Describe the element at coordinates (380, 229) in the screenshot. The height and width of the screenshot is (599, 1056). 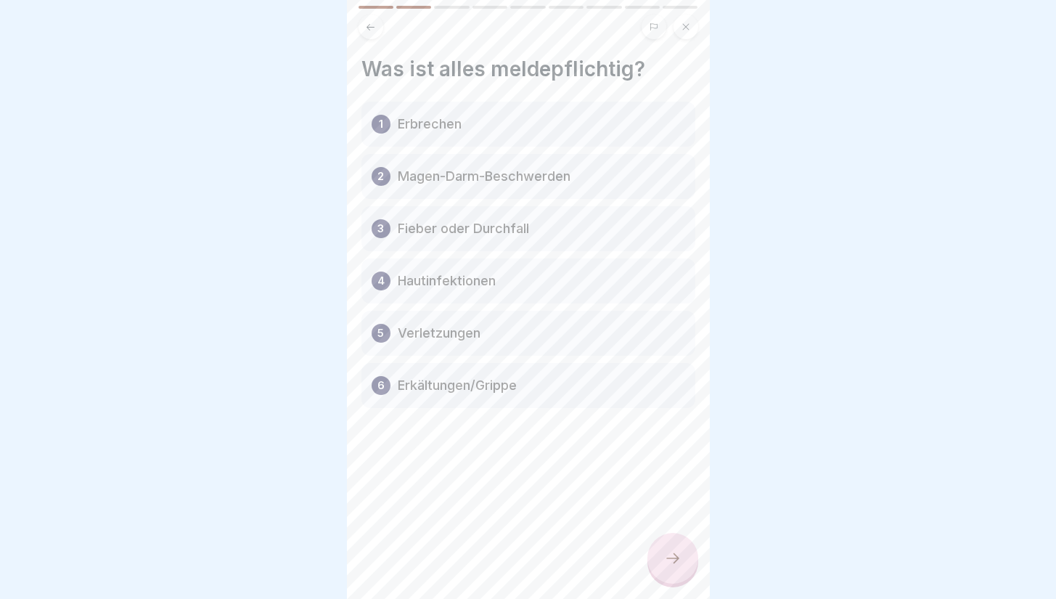
I see `p: 3` at that location.